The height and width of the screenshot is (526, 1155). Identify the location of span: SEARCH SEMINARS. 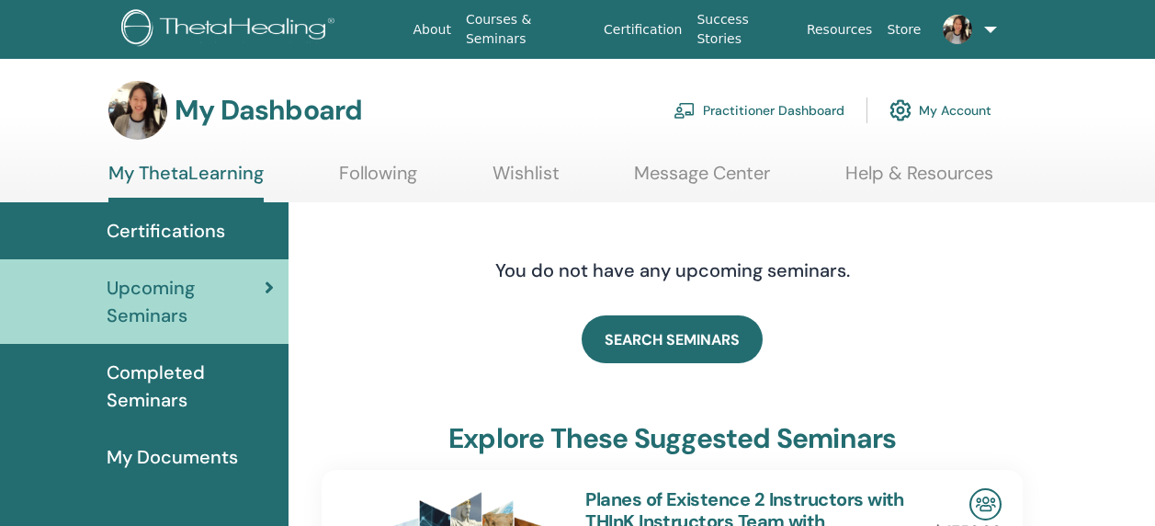
(672, 339).